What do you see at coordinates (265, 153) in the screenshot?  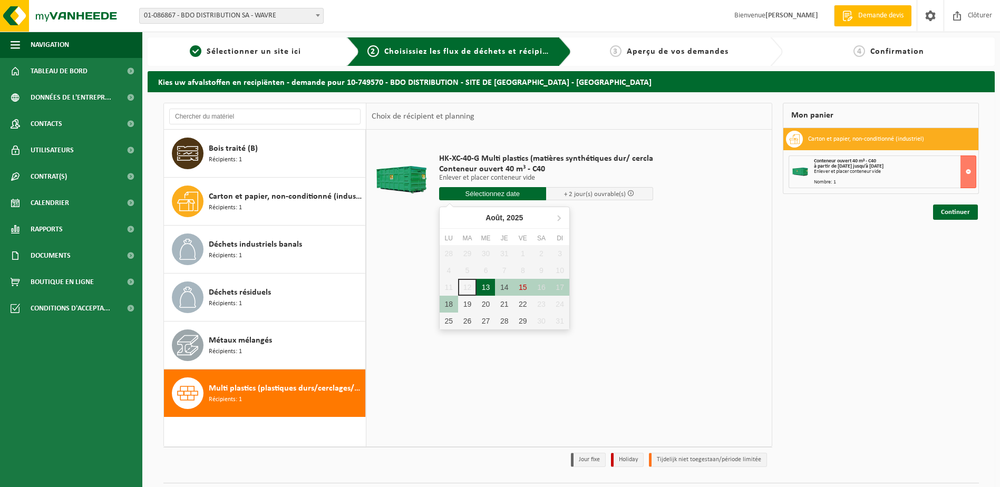 I see `button: Bois traité (B) Récipients: 1` at bounding box center [265, 153].